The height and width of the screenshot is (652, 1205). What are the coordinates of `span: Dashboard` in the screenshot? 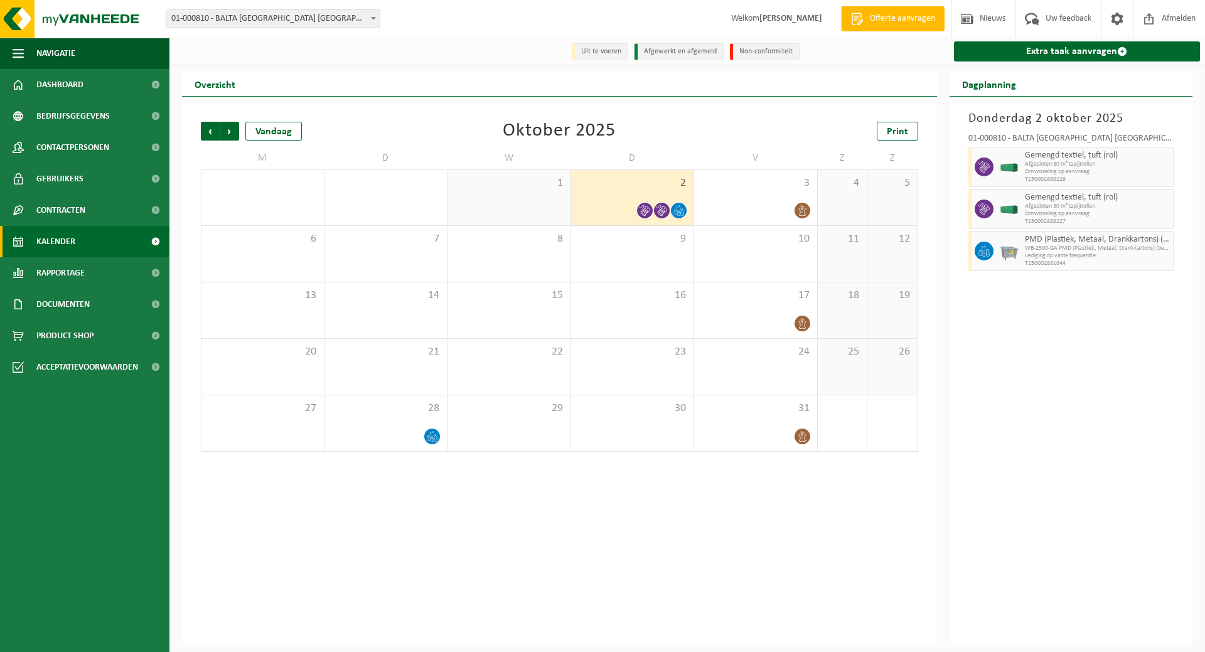 It's located at (60, 85).